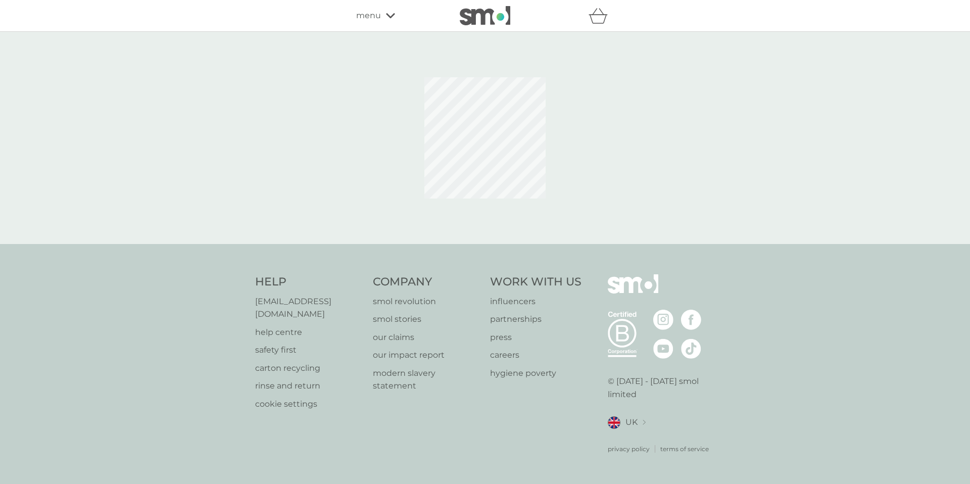 The width and height of the screenshot is (970, 484). What do you see at coordinates (309, 386) in the screenshot?
I see `p: rinse and return` at bounding box center [309, 386].